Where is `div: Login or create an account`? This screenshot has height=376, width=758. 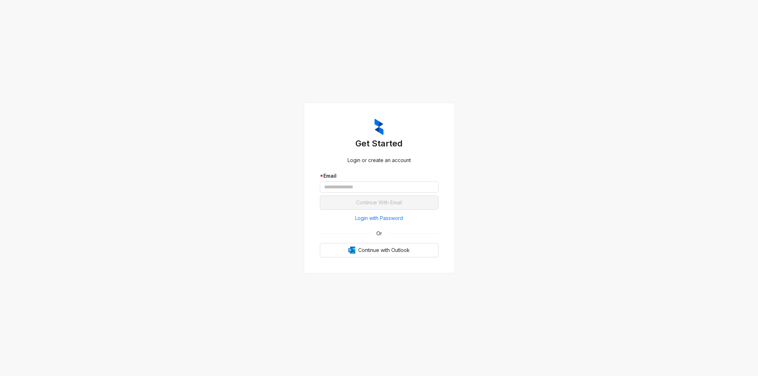 div: Login or create an account is located at coordinates (379, 160).